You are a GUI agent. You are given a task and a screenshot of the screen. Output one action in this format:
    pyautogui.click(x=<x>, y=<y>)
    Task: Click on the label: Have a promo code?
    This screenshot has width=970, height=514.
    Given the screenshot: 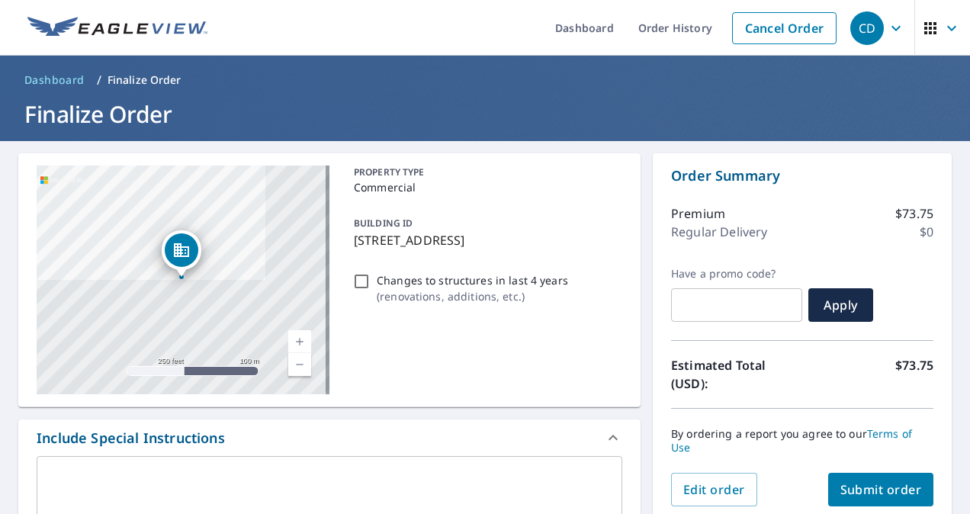 What is the action you would take?
    pyautogui.click(x=737, y=274)
    